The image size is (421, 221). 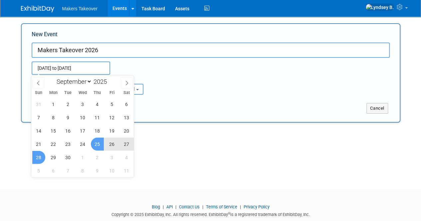 What do you see at coordinates (112, 104) in the screenshot?
I see `span: September 5, 2025` at bounding box center [112, 104].